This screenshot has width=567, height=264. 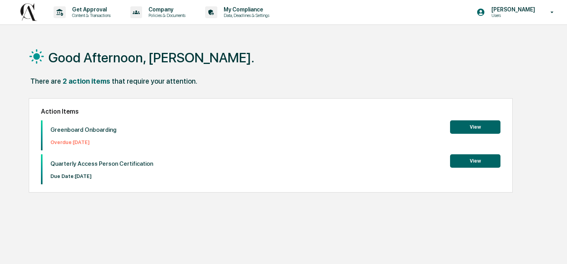 What do you see at coordinates (90, 9) in the screenshot?
I see `p: Get Approval` at bounding box center [90, 9].